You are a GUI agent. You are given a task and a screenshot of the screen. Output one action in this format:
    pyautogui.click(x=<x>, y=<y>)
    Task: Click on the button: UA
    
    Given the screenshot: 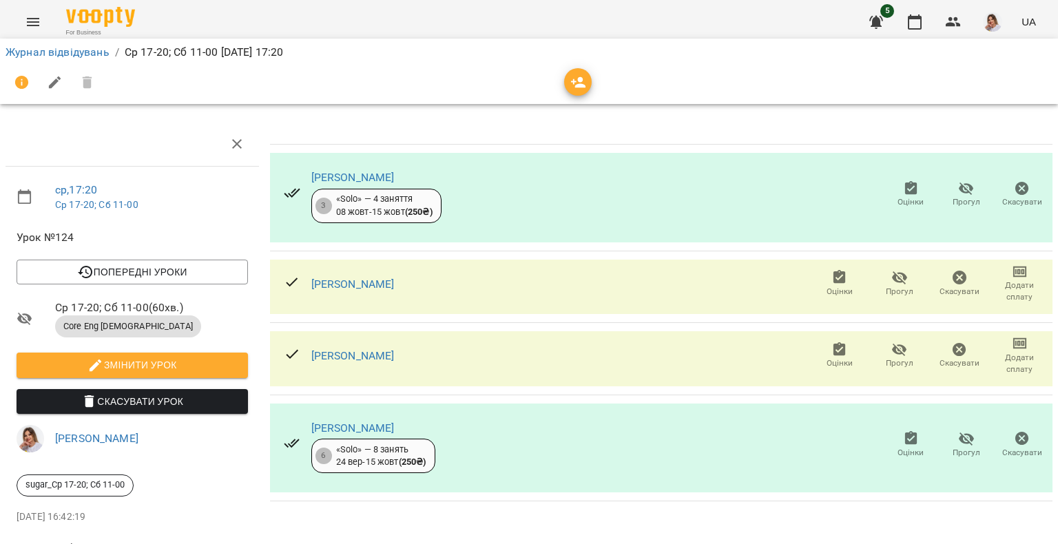 What is the action you would take?
    pyautogui.click(x=1029, y=21)
    